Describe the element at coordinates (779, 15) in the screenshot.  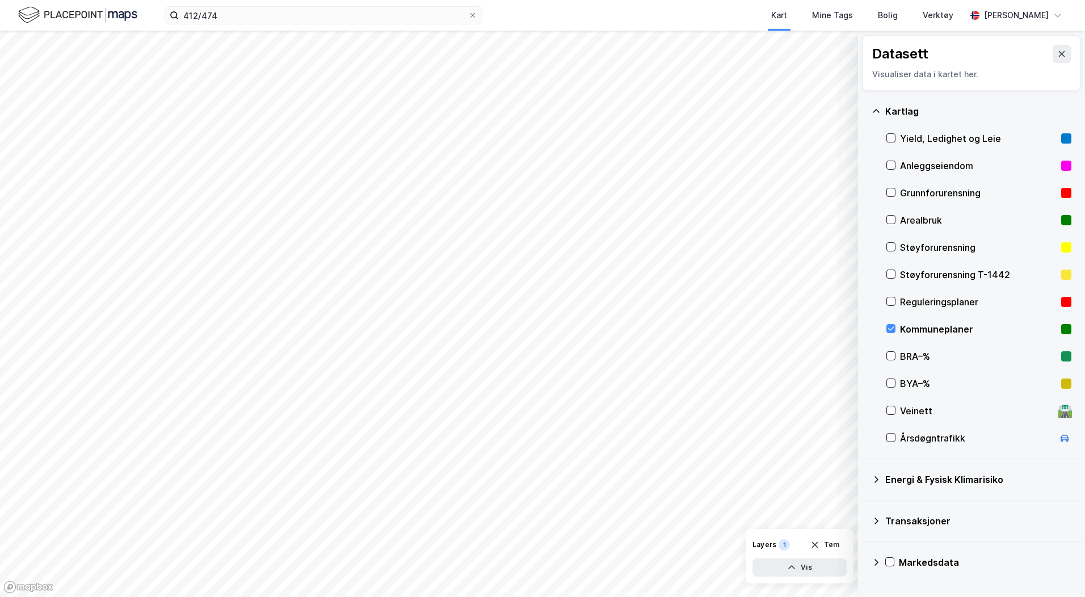
I see `div: Kart` at that location.